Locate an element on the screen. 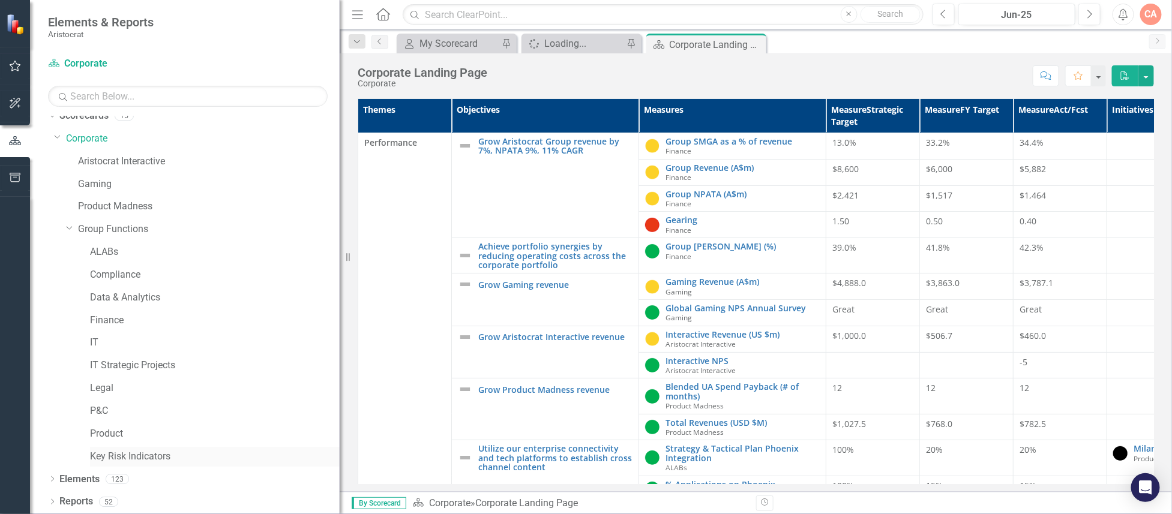  div: Open Intercom Messenger is located at coordinates (1145, 488).